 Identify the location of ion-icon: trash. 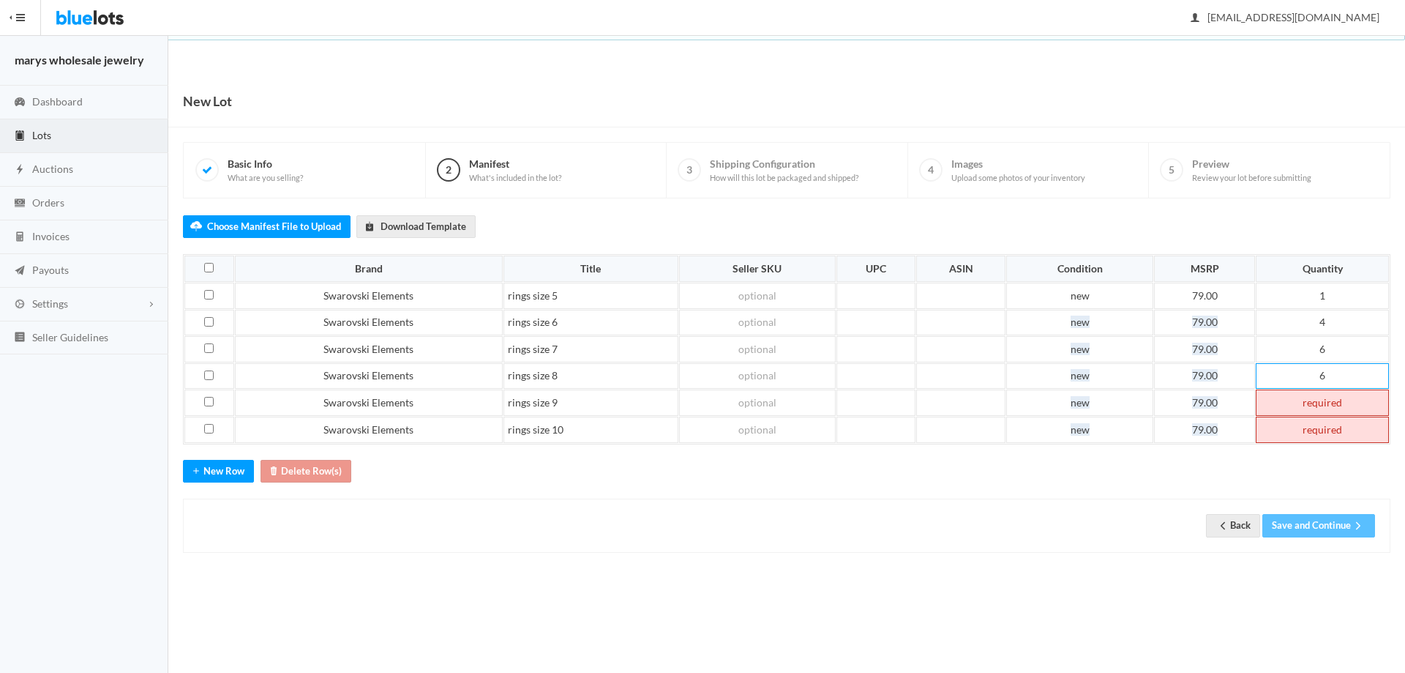
(274, 471).